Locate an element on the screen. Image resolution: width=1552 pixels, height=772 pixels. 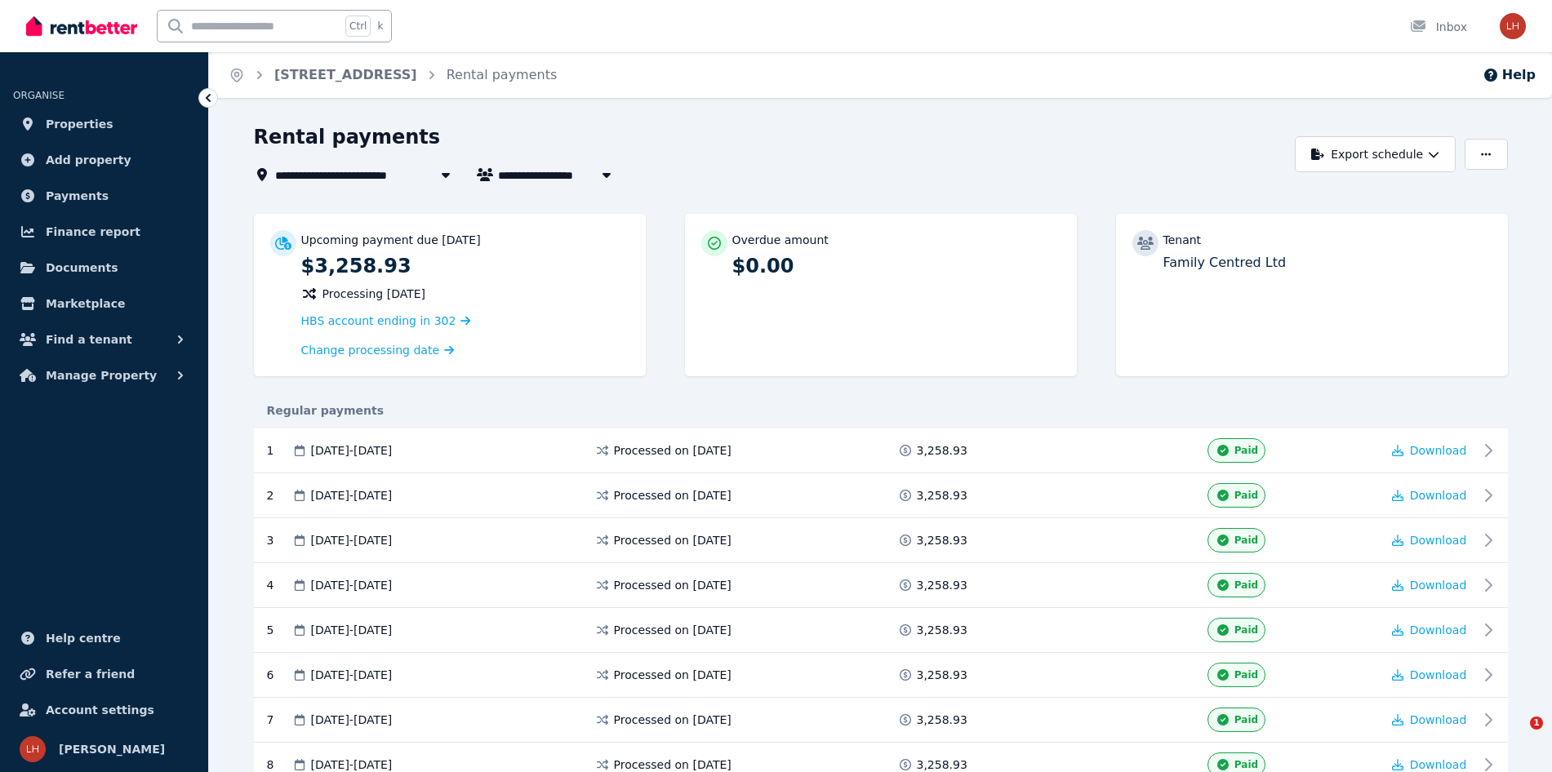
a: Change processing date is located at coordinates (378, 350).